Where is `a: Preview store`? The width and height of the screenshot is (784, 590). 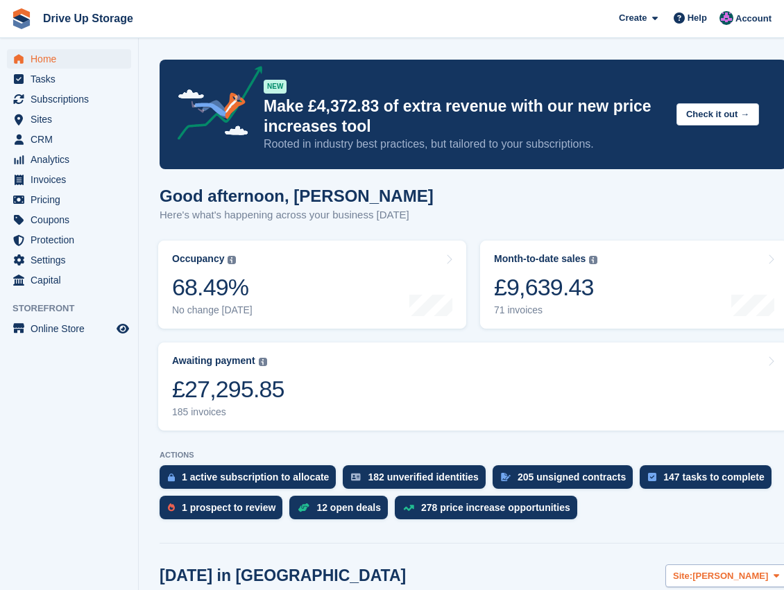 a: Preview store is located at coordinates (123, 329).